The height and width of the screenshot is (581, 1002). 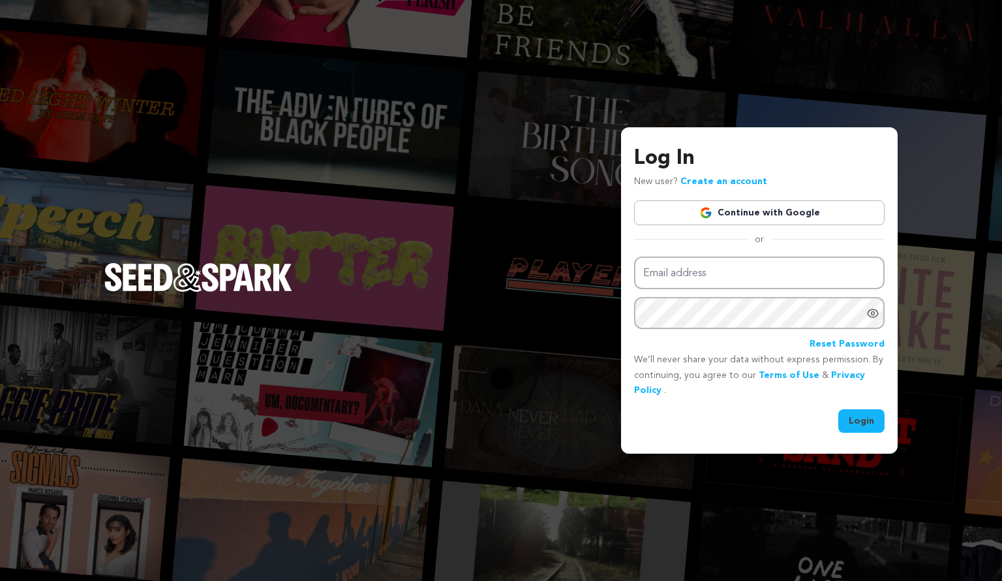 I want to click on input: Email address, so click(x=760, y=273).